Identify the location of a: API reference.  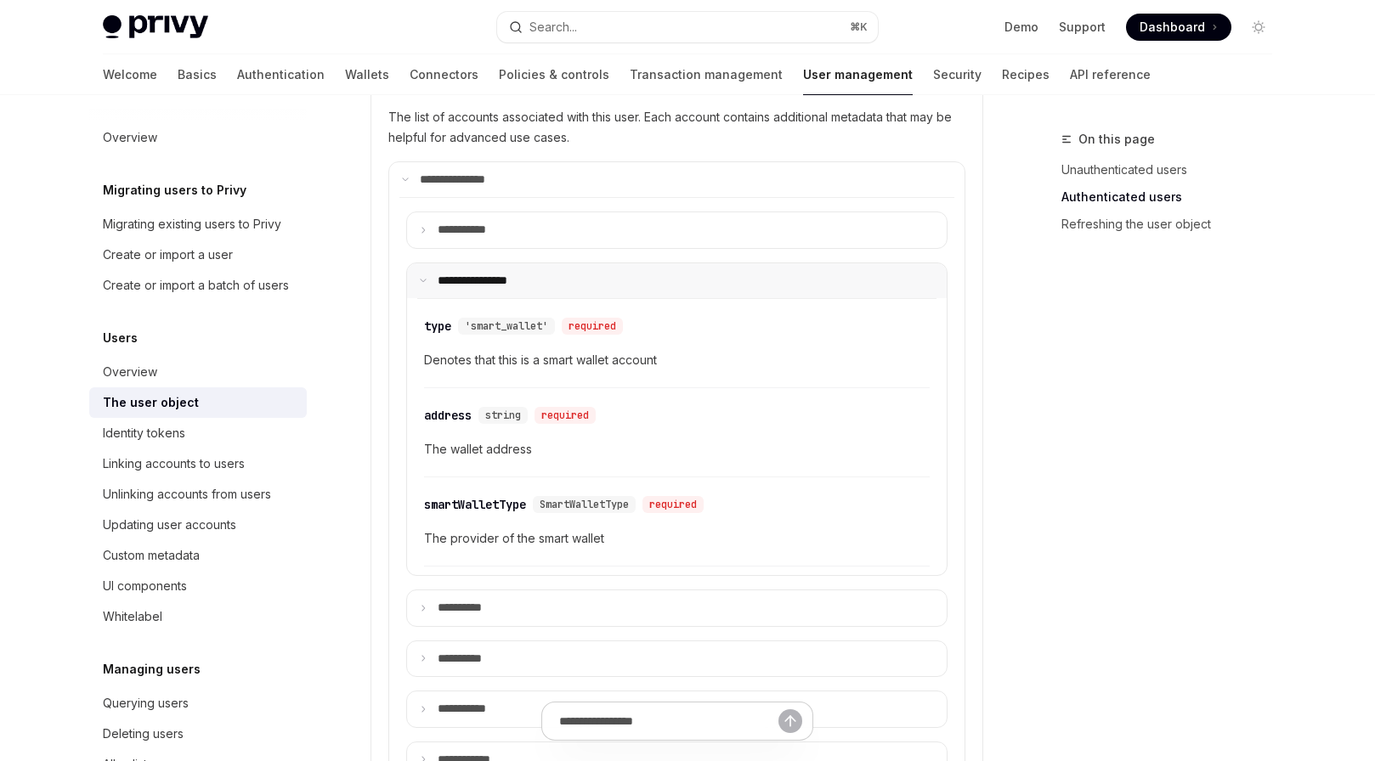
(1110, 75).